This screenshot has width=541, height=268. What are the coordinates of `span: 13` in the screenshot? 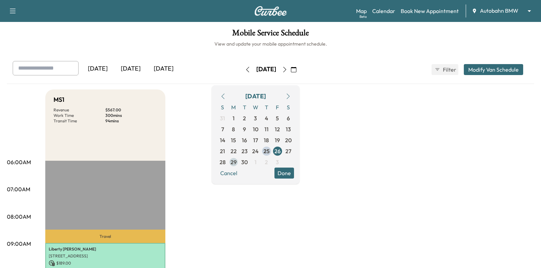 It's located at (288, 129).